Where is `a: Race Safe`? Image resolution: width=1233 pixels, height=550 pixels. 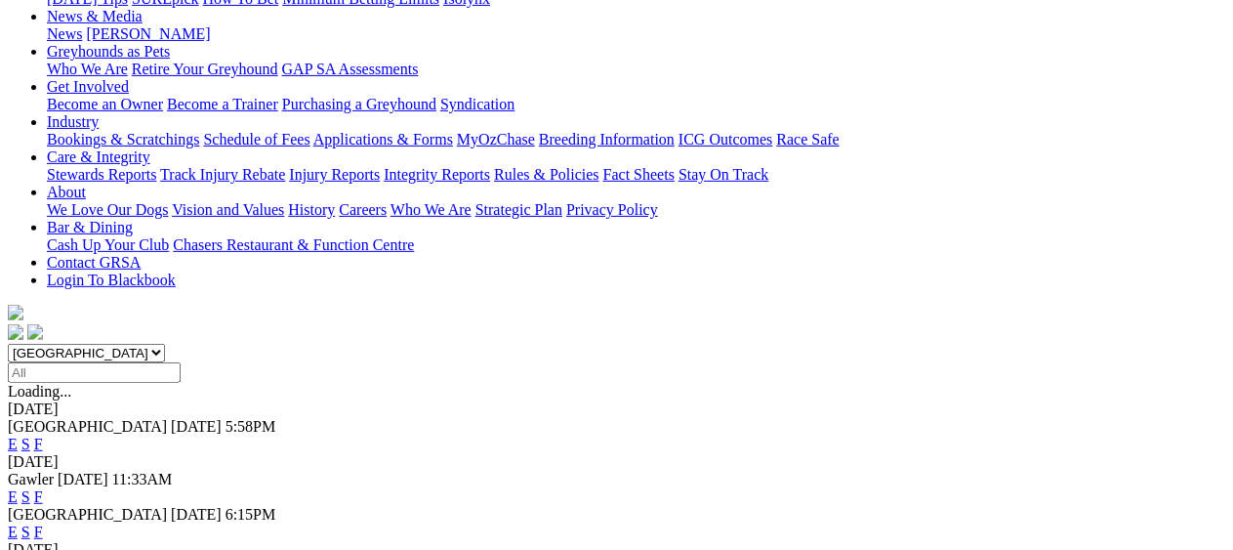 a: Race Safe is located at coordinates (808, 139).